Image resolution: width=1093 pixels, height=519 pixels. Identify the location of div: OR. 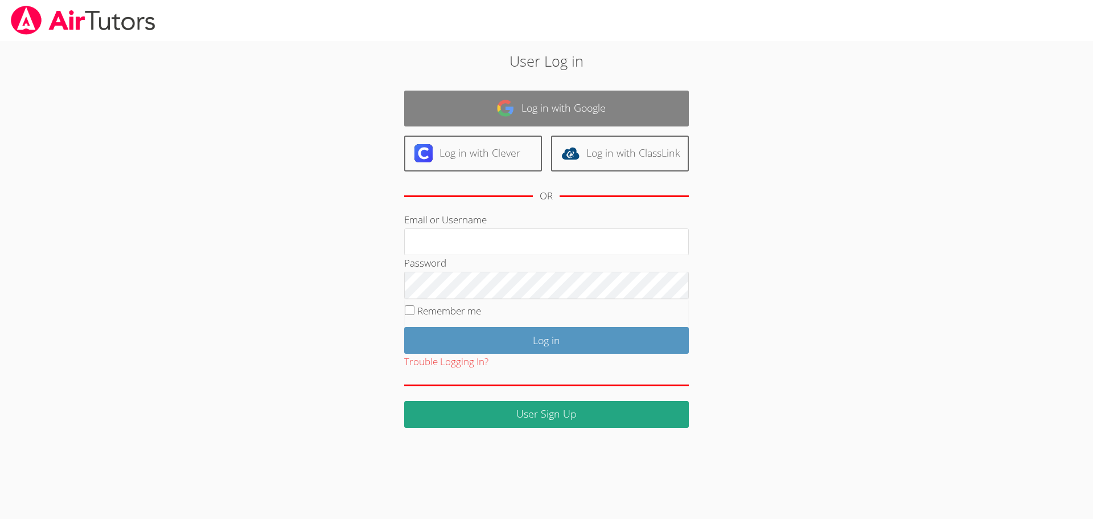
(546, 196).